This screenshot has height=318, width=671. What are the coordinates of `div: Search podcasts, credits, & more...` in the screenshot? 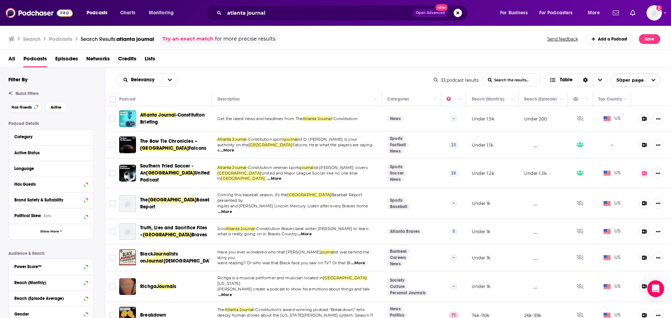 It's located at (343, 13).